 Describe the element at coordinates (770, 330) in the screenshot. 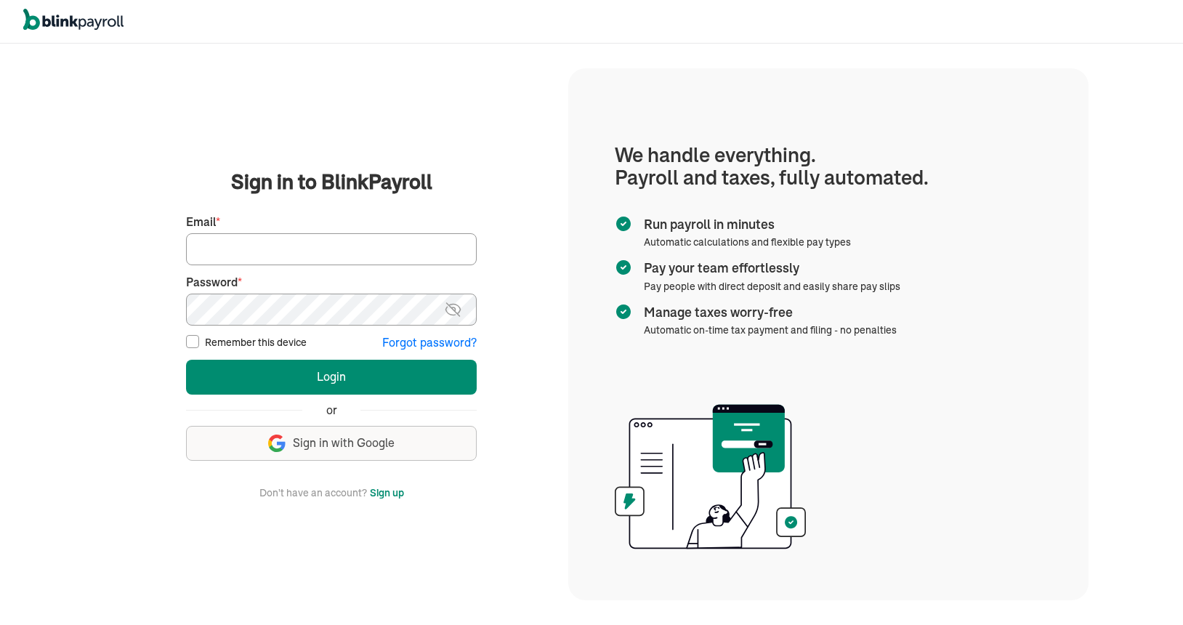

I see `span: Automatic on-time tax payment and filing - no penalties` at that location.